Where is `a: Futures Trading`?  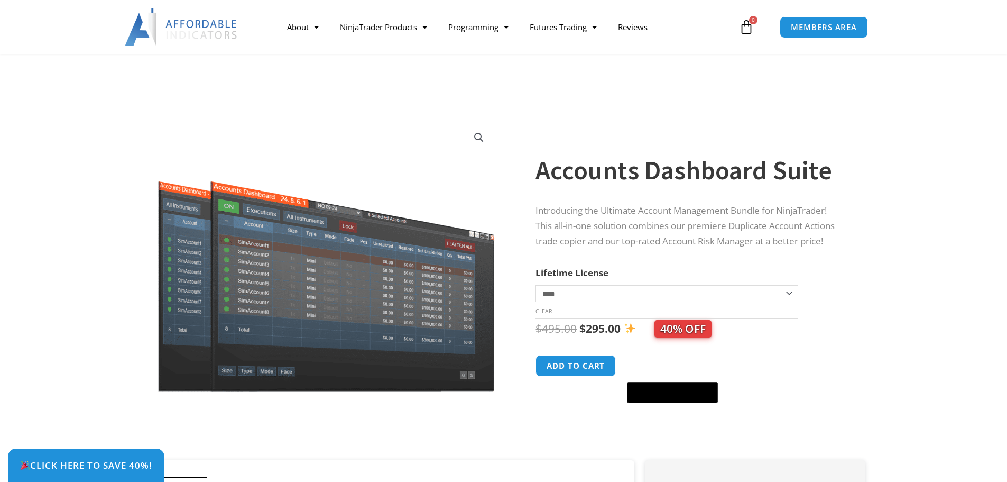 a: Futures Trading is located at coordinates (563, 27).